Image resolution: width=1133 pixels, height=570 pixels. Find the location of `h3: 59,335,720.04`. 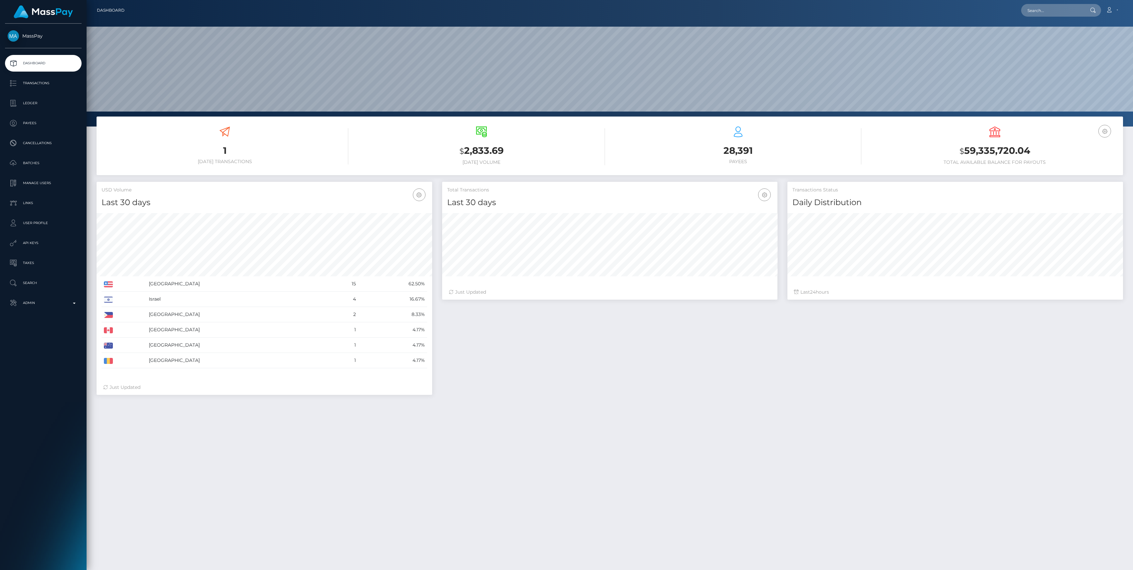

h3: 59,335,720.04 is located at coordinates (994, 151).